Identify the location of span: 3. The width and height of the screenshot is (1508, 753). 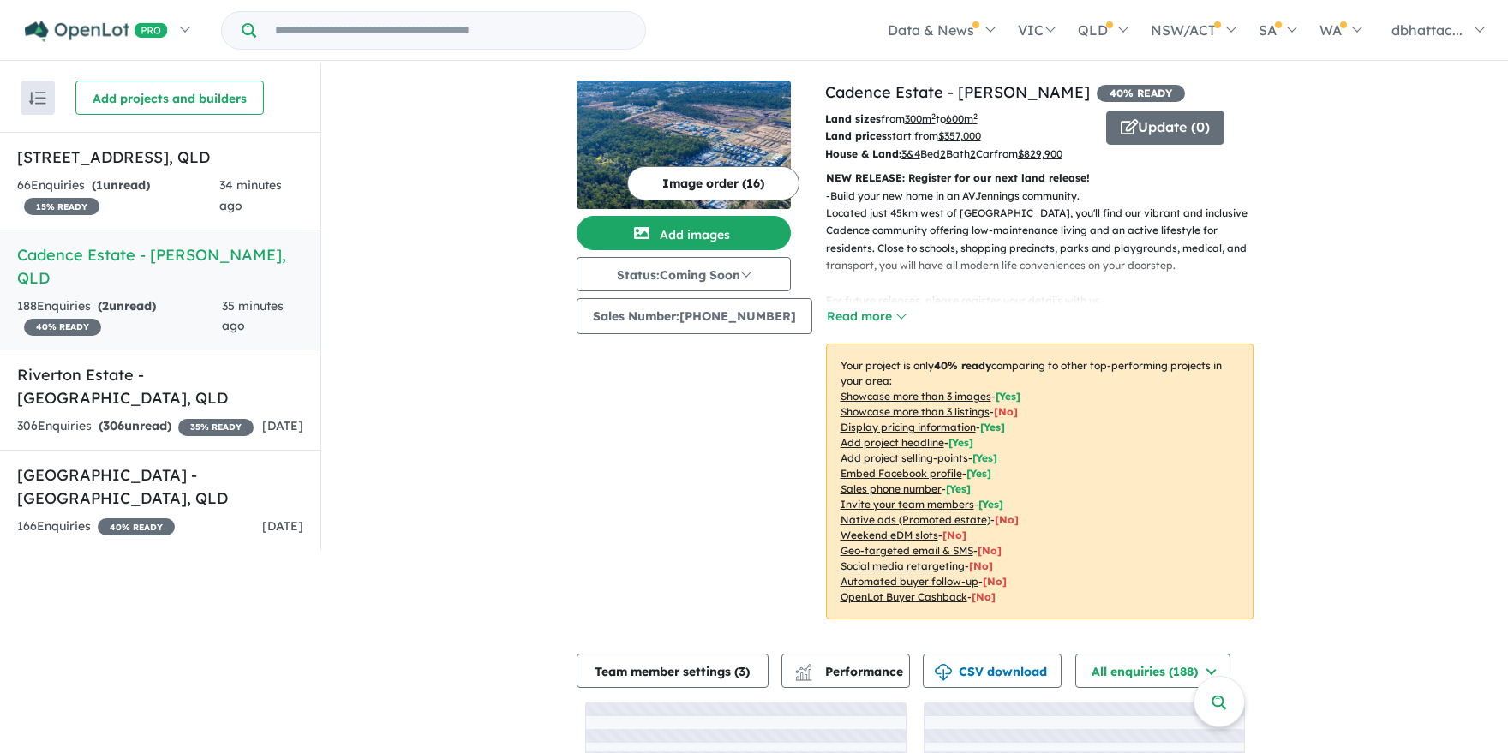
(742, 672).